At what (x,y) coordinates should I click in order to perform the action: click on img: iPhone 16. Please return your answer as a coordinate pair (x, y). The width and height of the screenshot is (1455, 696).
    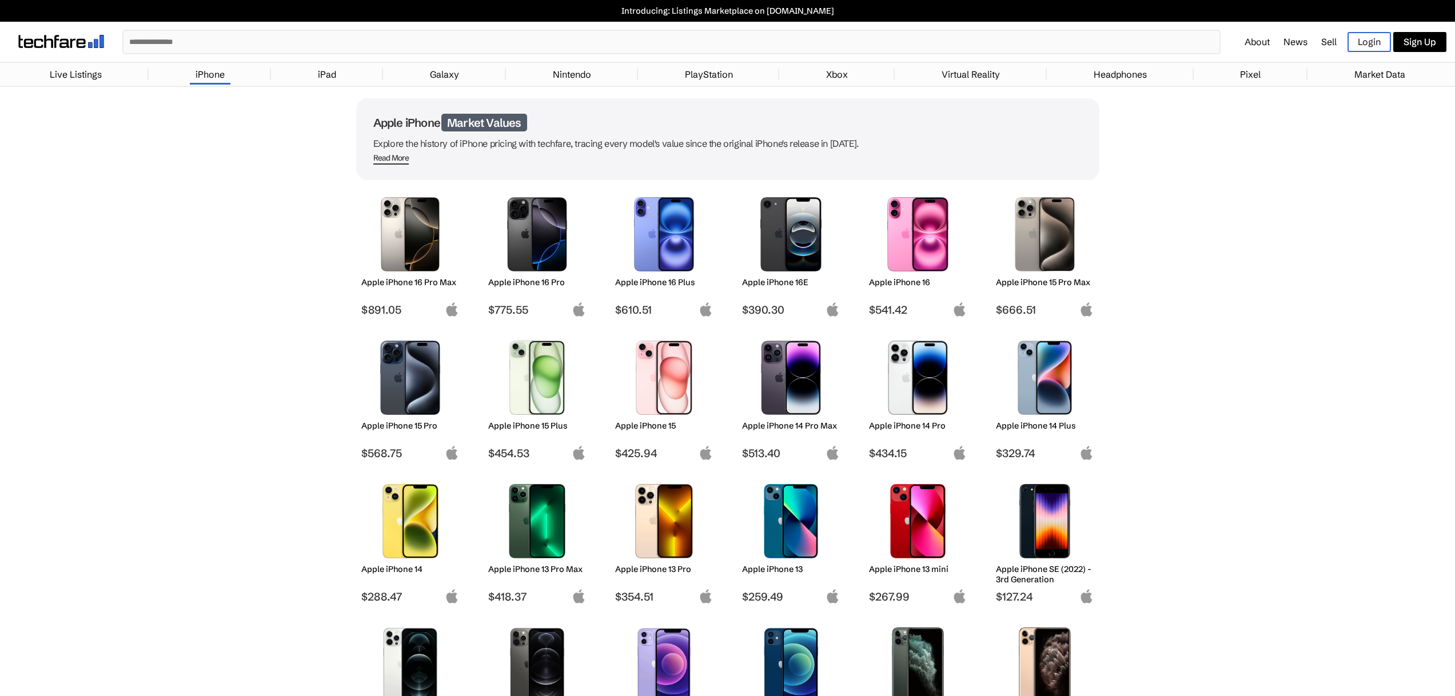
    Looking at the image, I should click on (917, 234).